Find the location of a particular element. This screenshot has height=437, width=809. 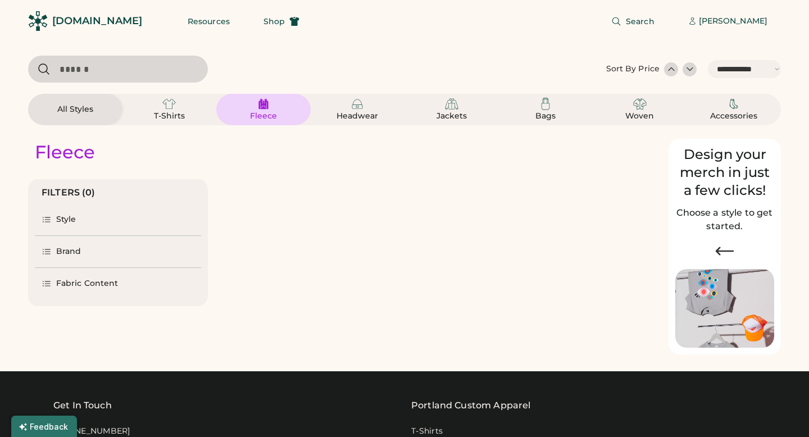

div: Headwear is located at coordinates (357, 116).